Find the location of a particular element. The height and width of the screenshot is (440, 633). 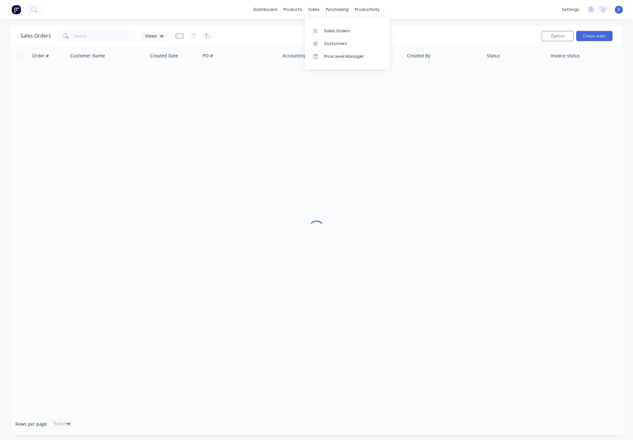

button: Options is located at coordinates (558, 36).